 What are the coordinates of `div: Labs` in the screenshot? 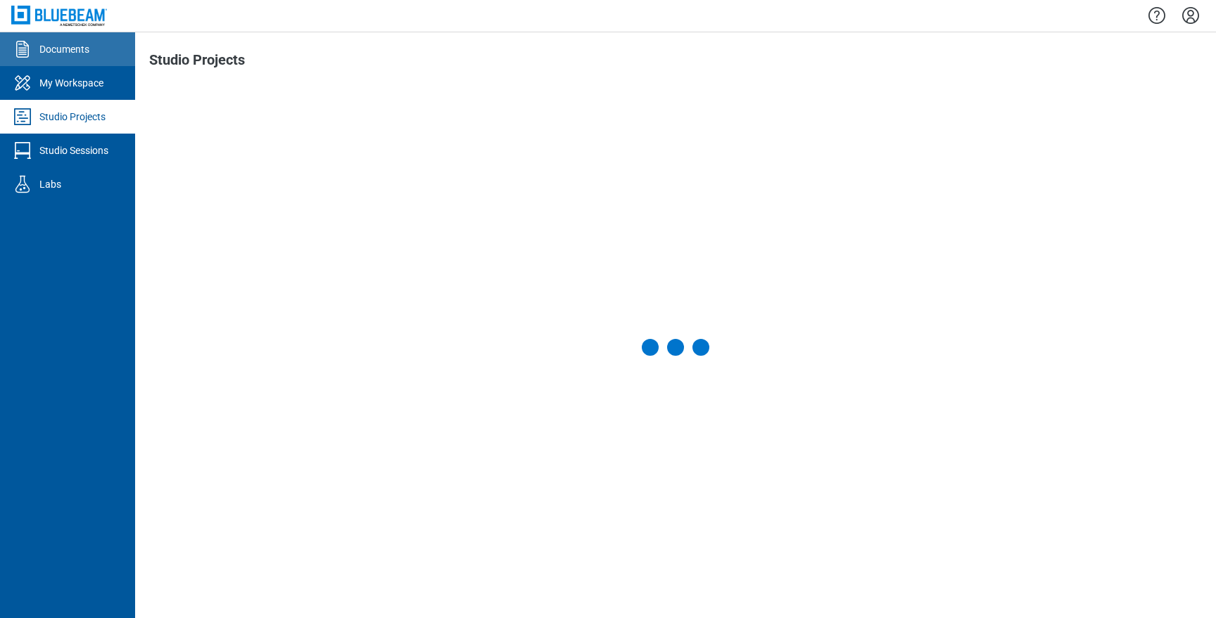 It's located at (50, 184).